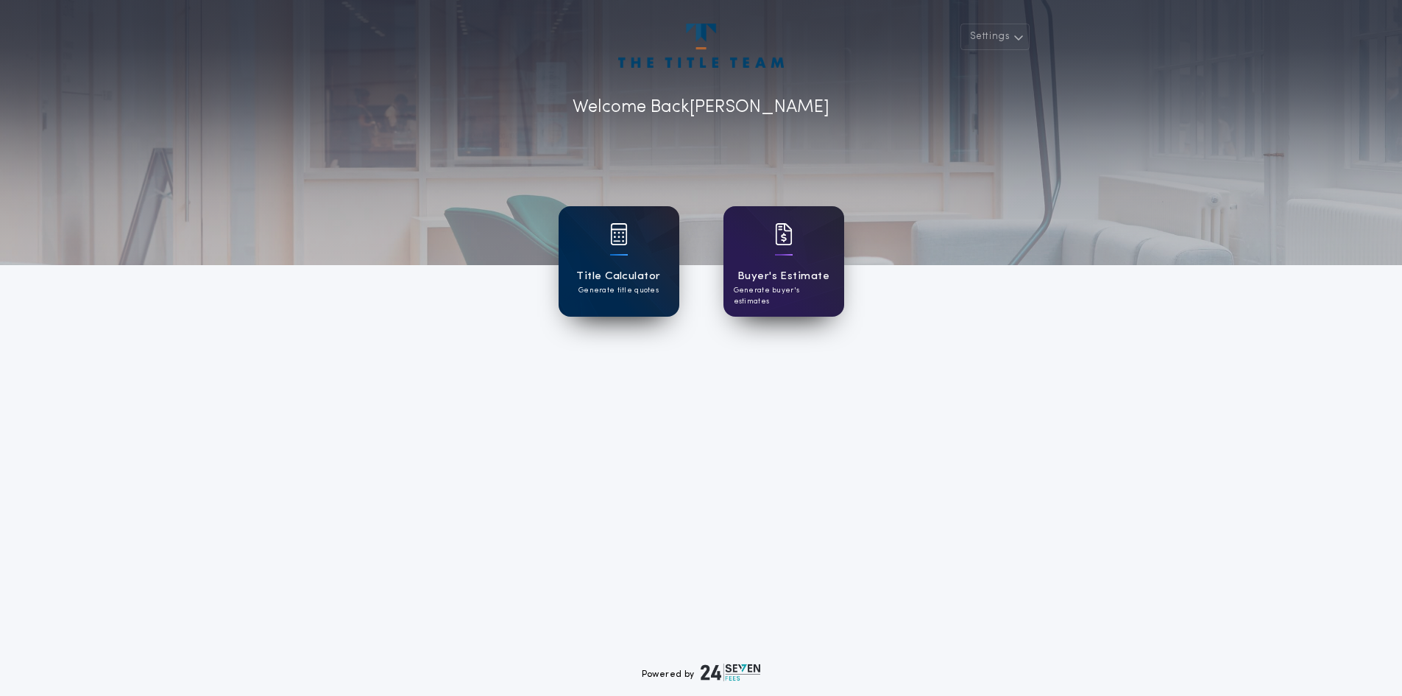 The height and width of the screenshot is (696, 1402). What do you see at coordinates (618, 276) in the screenshot?
I see `h1: Title Calculator` at bounding box center [618, 276].